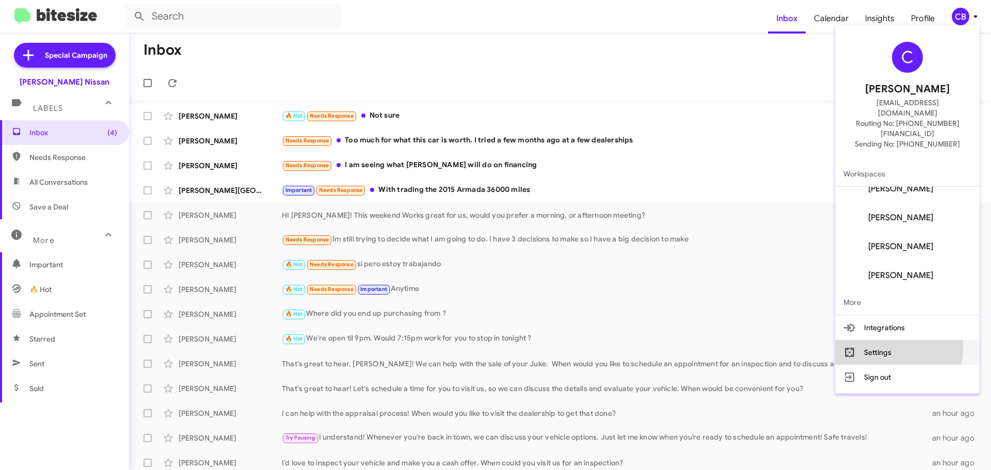 The width and height of the screenshot is (991, 470). I want to click on button: Integrations, so click(908, 328).